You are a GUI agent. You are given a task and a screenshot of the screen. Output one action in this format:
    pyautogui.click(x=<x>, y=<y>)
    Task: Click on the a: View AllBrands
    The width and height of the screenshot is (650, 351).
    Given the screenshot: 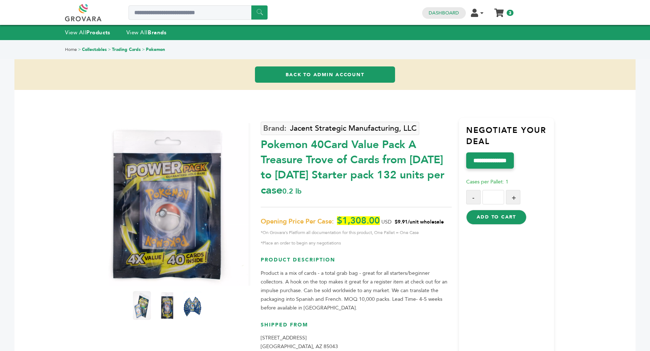 What is the action you would take?
    pyautogui.click(x=147, y=32)
    